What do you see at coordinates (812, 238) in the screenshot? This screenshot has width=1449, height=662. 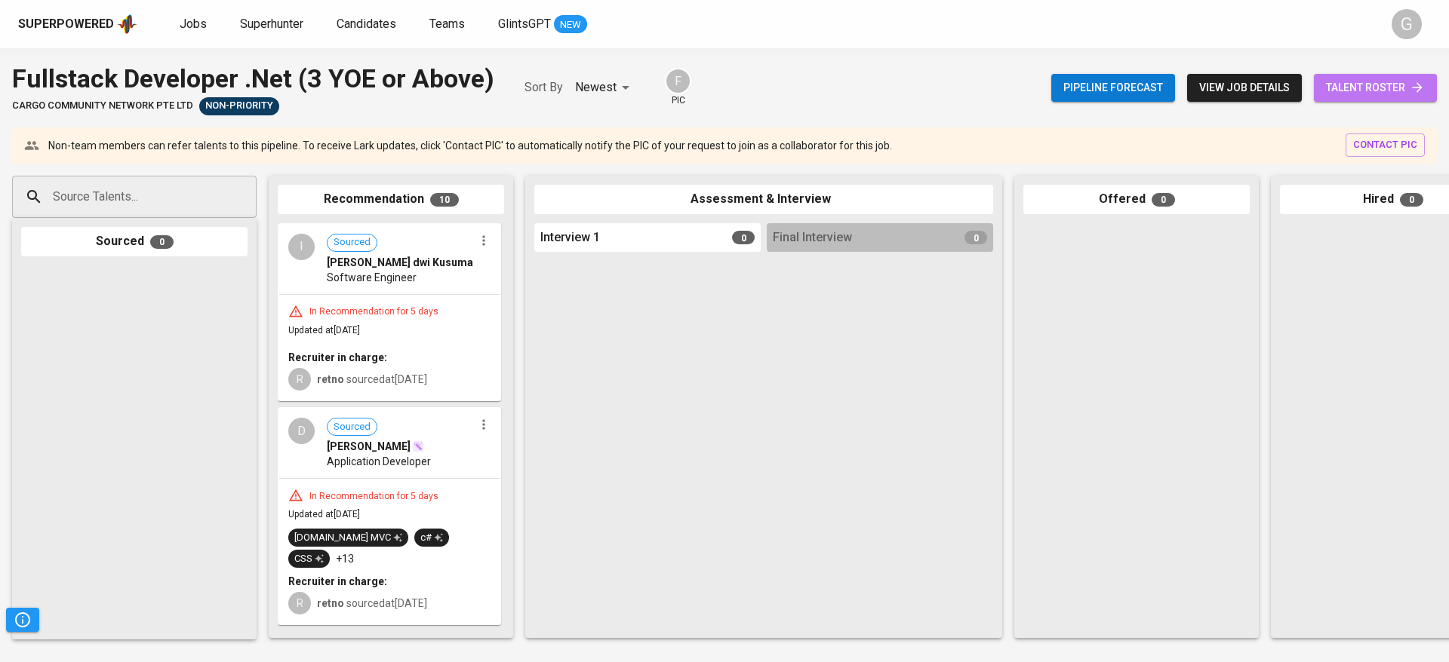 I see `span: Final Interview` at bounding box center [812, 238].